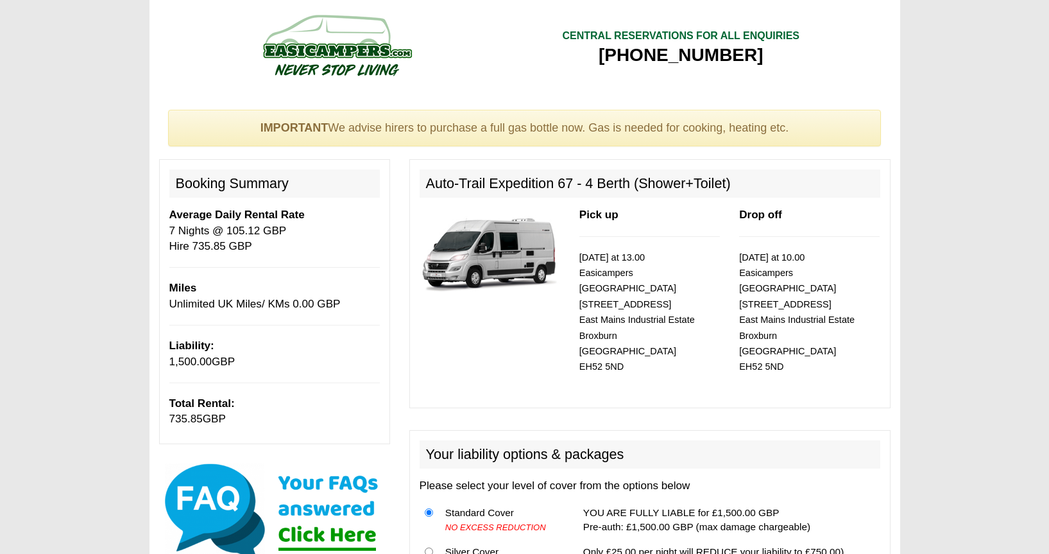 This screenshot has width=1049, height=554. What do you see at coordinates (760, 214) in the screenshot?
I see `b: Drop off` at bounding box center [760, 214].